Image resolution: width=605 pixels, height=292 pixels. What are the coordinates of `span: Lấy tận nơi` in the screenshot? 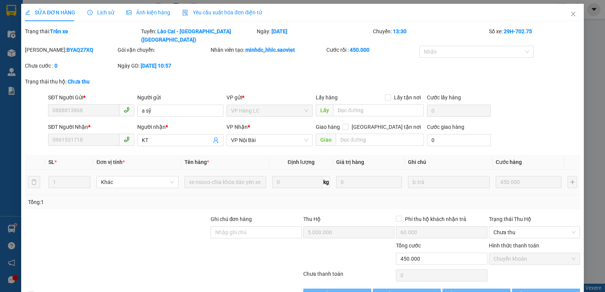 It's located at (407, 97).